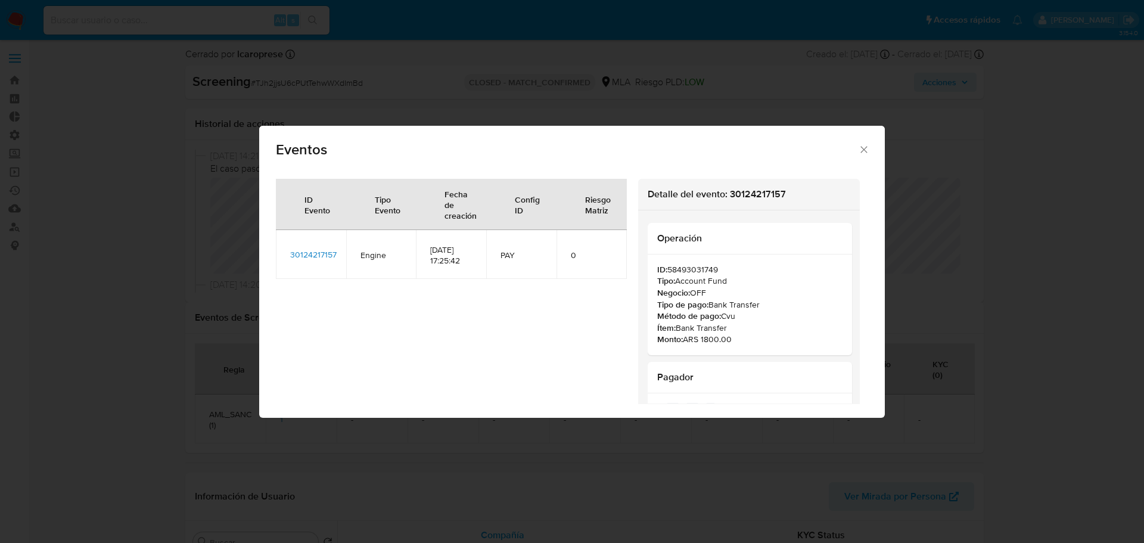 This screenshot has height=543, width=1144. What do you see at coordinates (592, 255) in the screenshot?
I see `span: 0` at bounding box center [592, 255].